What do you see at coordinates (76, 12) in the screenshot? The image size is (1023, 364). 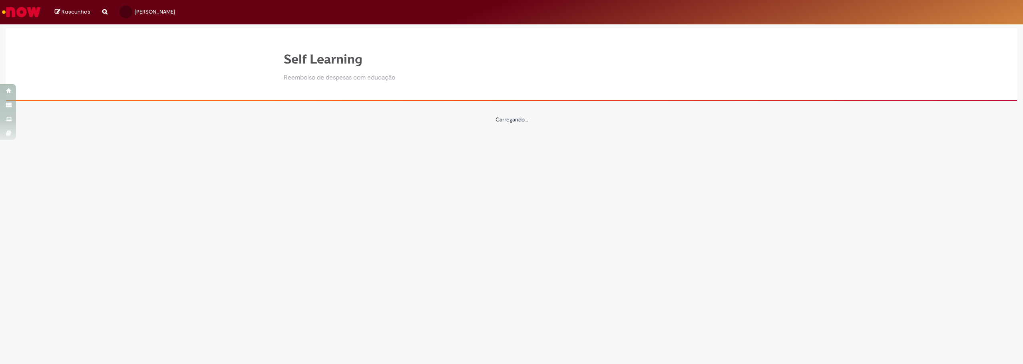 I see `span: Rascunhos` at bounding box center [76, 12].